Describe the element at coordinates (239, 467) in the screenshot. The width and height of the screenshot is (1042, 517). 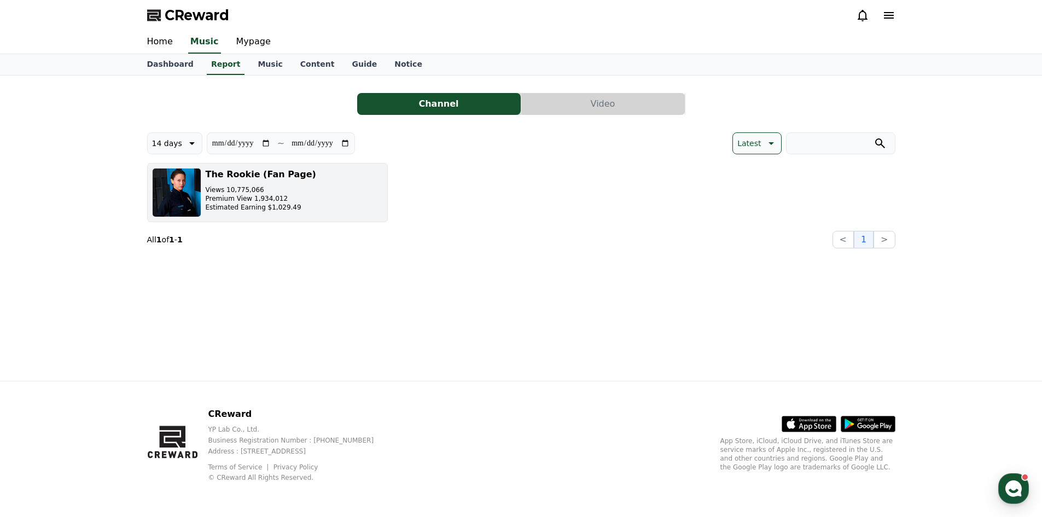
I see `a: Terms of Service` at that location.